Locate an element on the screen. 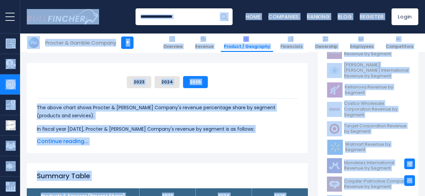 This screenshot has width=425, height=196. span: Coca-Cola Company Revenue by Segment is located at coordinates (376, 51).